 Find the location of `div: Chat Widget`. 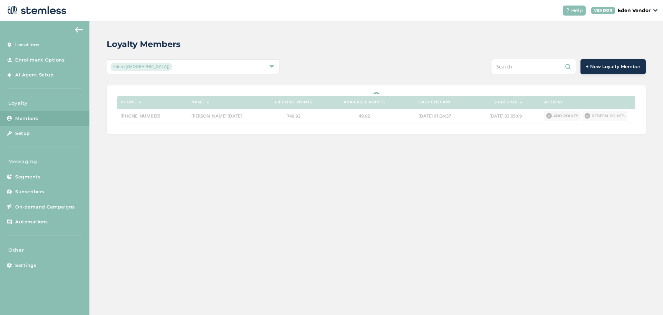

div: Chat Widget is located at coordinates (646, 298).